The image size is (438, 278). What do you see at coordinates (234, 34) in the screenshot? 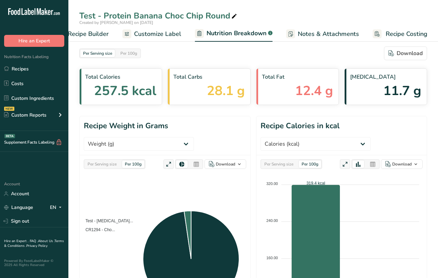
I see `a: Nutrition Breakdown` at bounding box center [234, 34].